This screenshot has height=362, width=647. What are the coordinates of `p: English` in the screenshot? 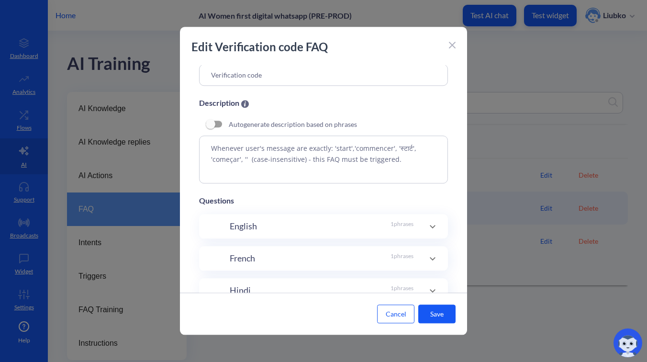 It's located at (243, 226).